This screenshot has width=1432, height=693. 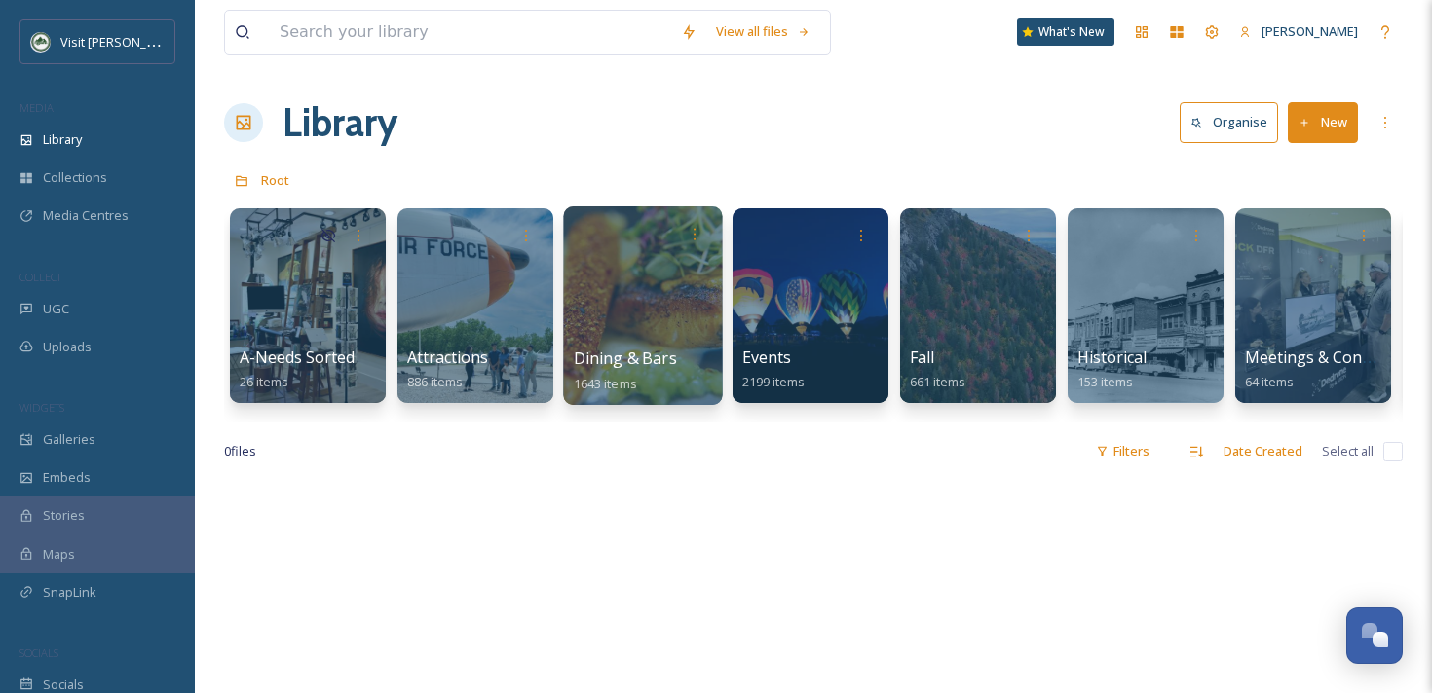 I want to click on span: Historical, so click(x=1111, y=357).